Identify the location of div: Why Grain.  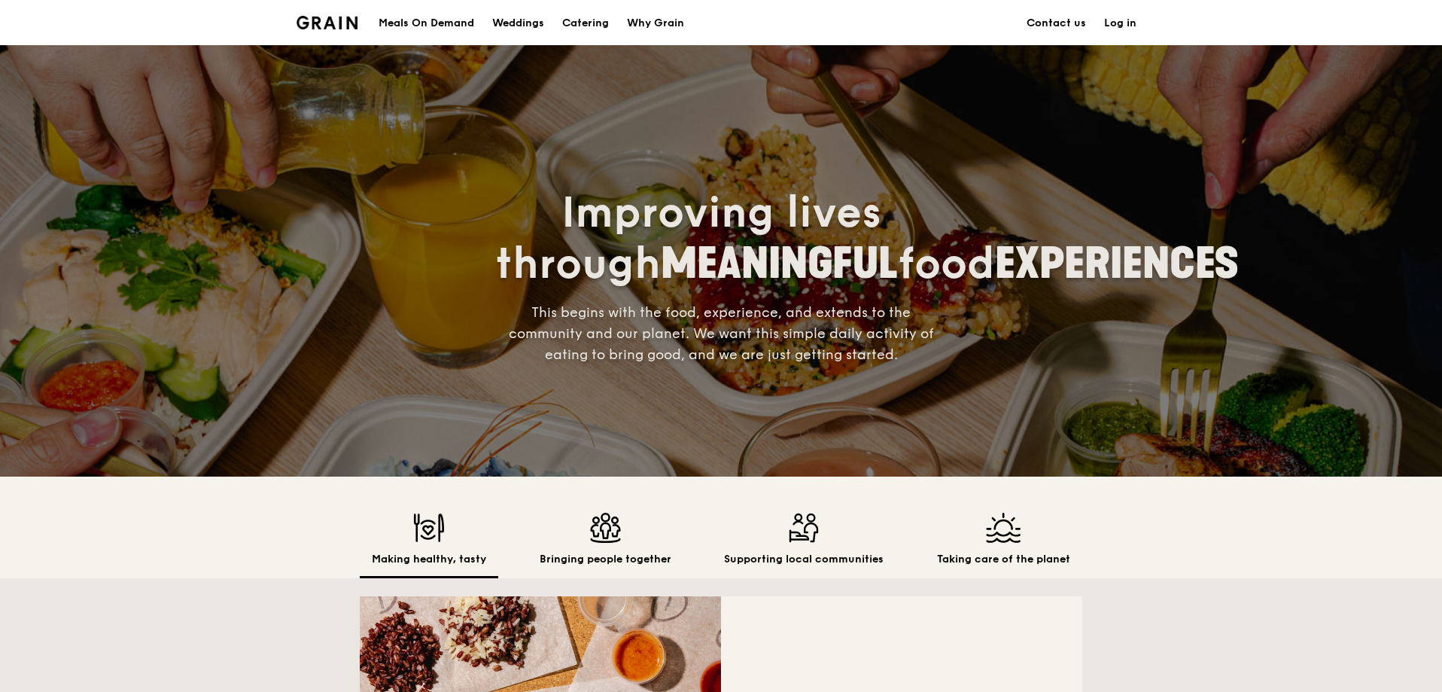
(656, 23).